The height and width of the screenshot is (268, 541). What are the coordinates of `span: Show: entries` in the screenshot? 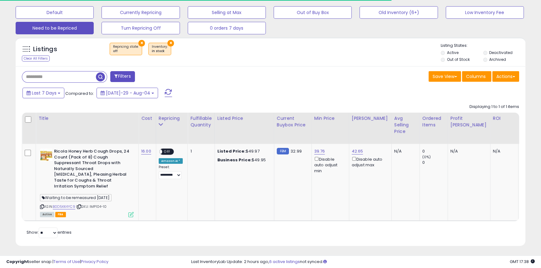 It's located at (49, 232).